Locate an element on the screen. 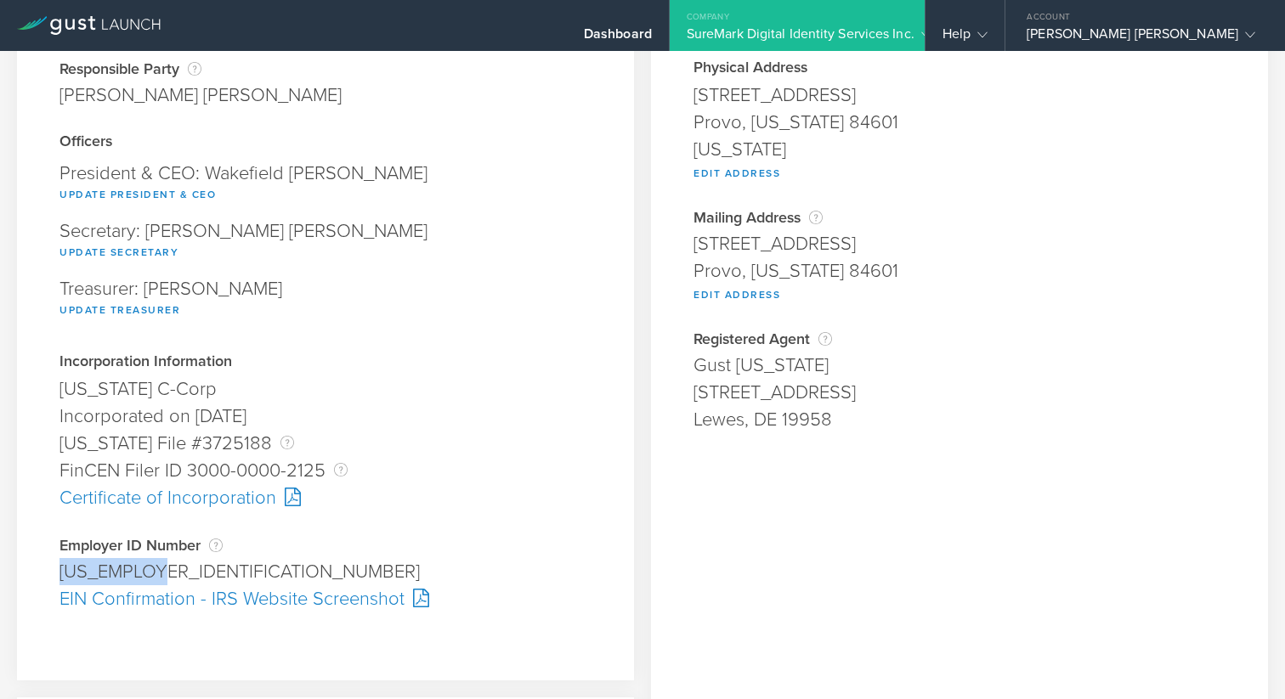 The height and width of the screenshot is (699, 1285). div: Employer ID Number is located at coordinates (326, 546).